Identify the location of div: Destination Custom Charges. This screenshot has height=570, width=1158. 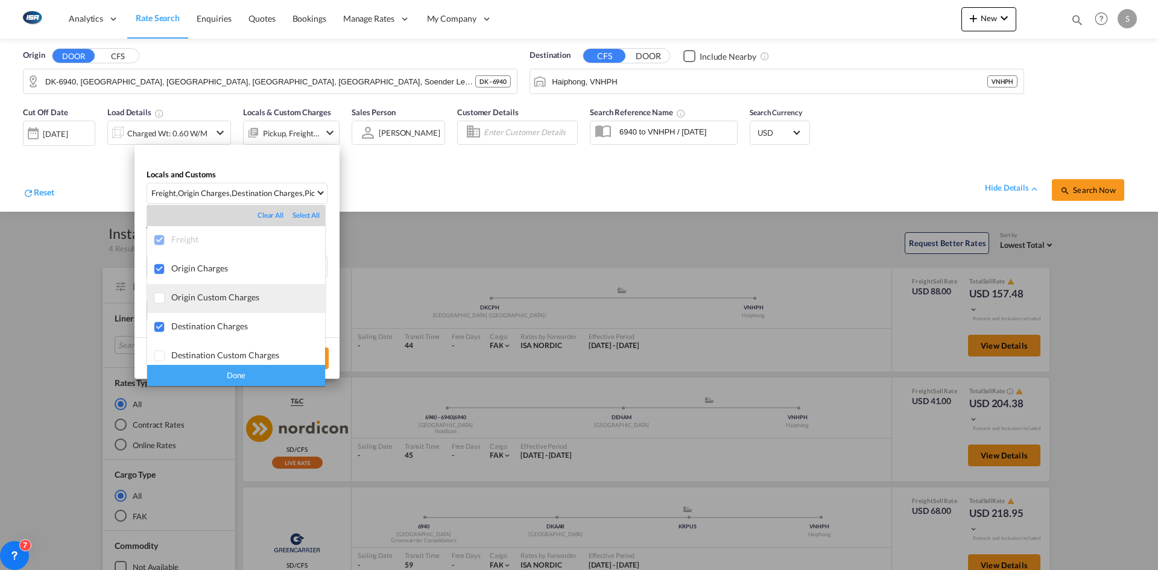
(248, 355).